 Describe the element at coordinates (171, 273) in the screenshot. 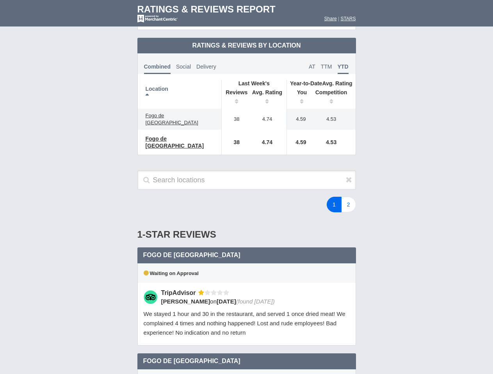

I see `span: Waiting on Approval` at that location.